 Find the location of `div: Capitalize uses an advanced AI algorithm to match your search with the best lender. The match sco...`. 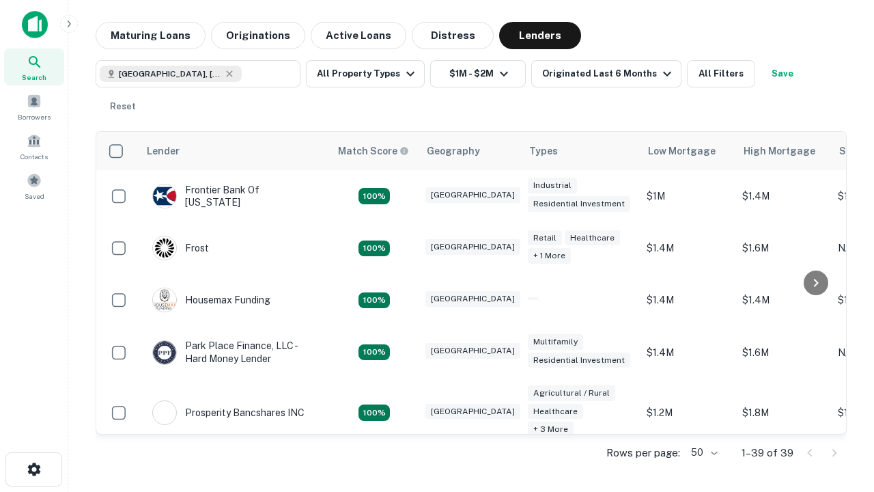

div: Capitalize uses an advanced AI algorithm to match your search with the best lender. The match sco... is located at coordinates (374, 151).